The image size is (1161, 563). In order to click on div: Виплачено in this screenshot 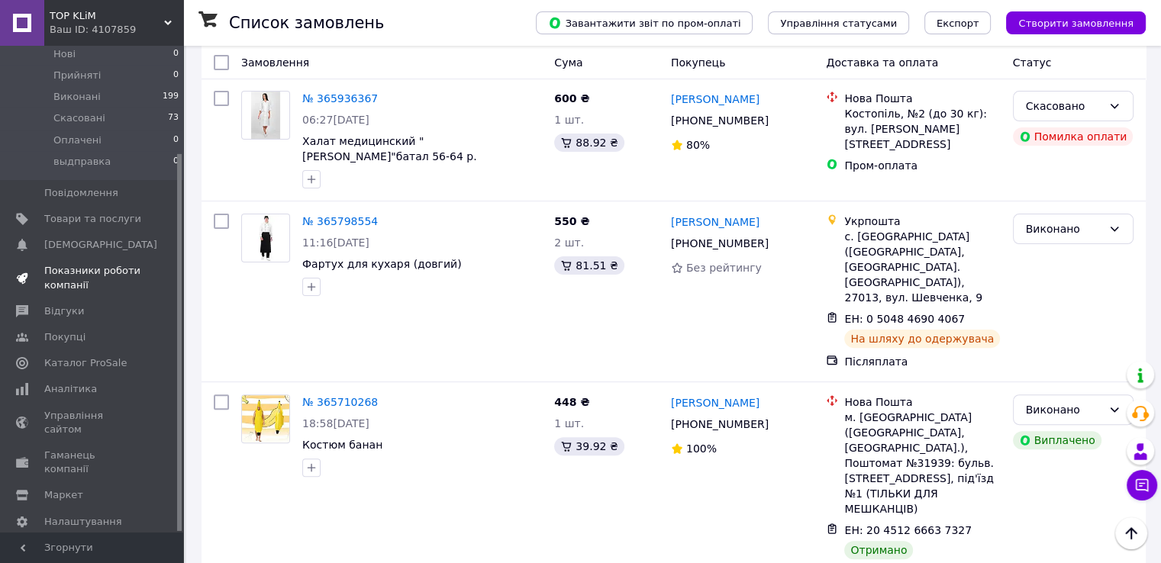, I will do `click(1057, 440)`.